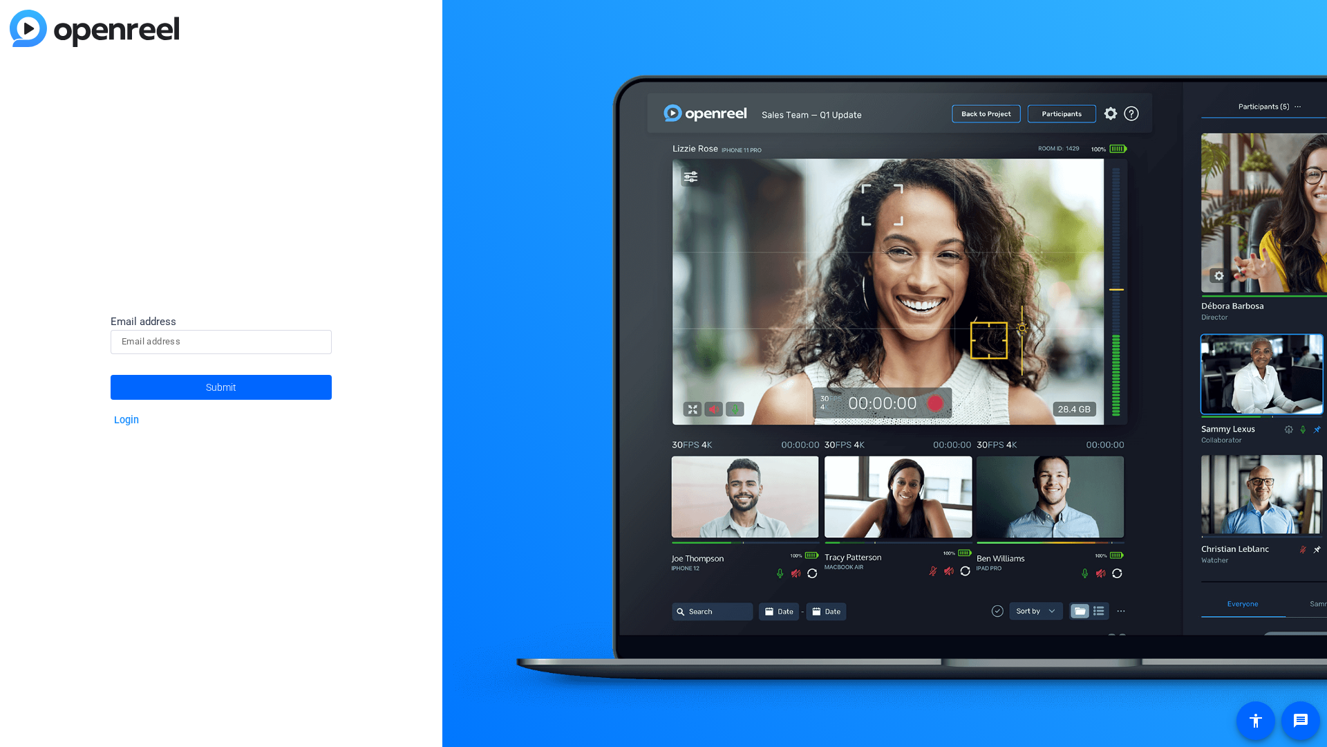 The width and height of the screenshot is (1327, 747). Describe the element at coordinates (1256, 720) in the screenshot. I see `mat-icon: accessibility` at that location.